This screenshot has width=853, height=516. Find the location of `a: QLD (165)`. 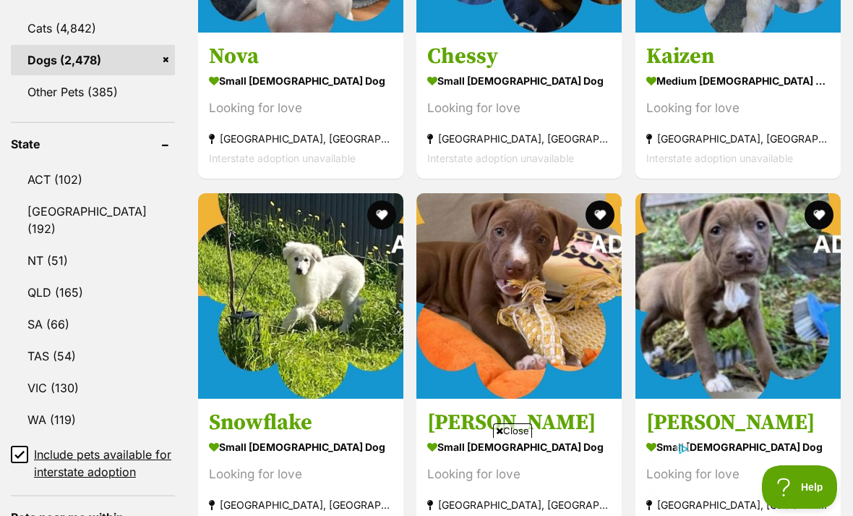

a: QLD (165) is located at coordinates (93, 292).